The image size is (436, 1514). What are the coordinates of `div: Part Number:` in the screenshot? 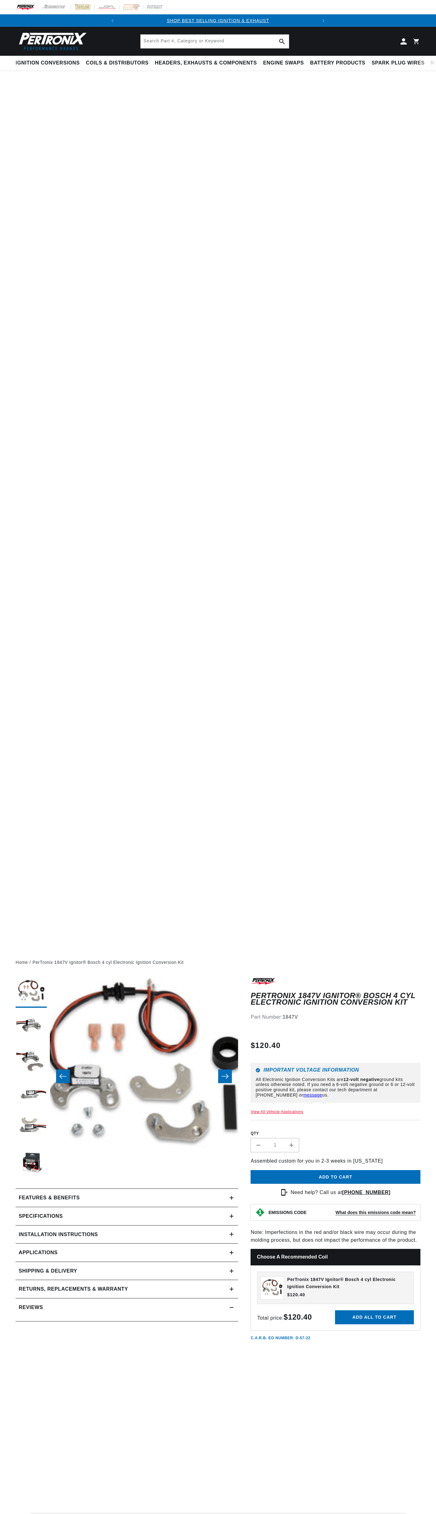 It's located at (335, 1017).